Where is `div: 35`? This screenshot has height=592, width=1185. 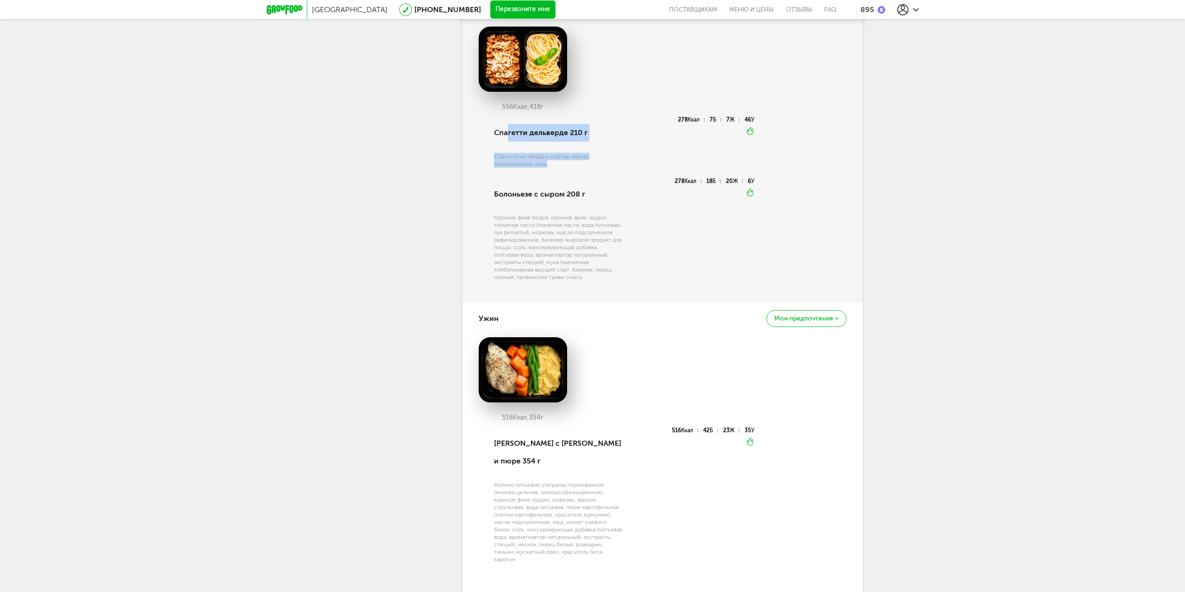 div: 35 is located at coordinates (749, 430).